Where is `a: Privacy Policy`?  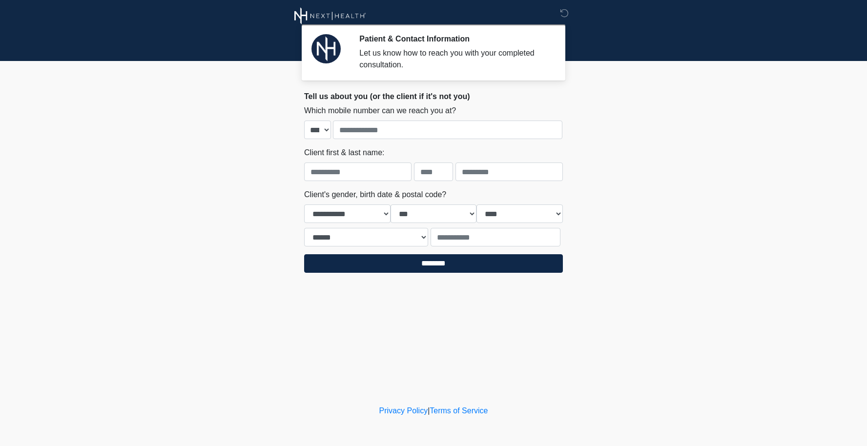 a: Privacy Policy is located at coordinates (404, 411).